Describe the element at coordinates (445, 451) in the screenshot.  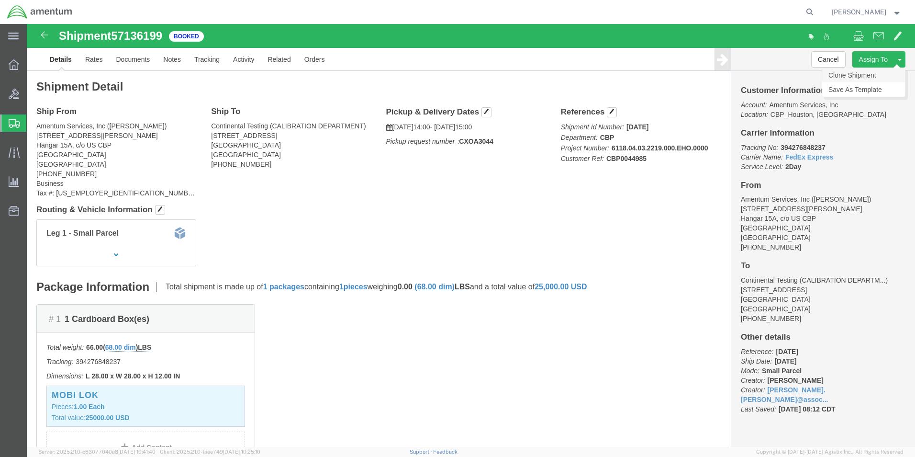
I see `a: Feedback` at that location.